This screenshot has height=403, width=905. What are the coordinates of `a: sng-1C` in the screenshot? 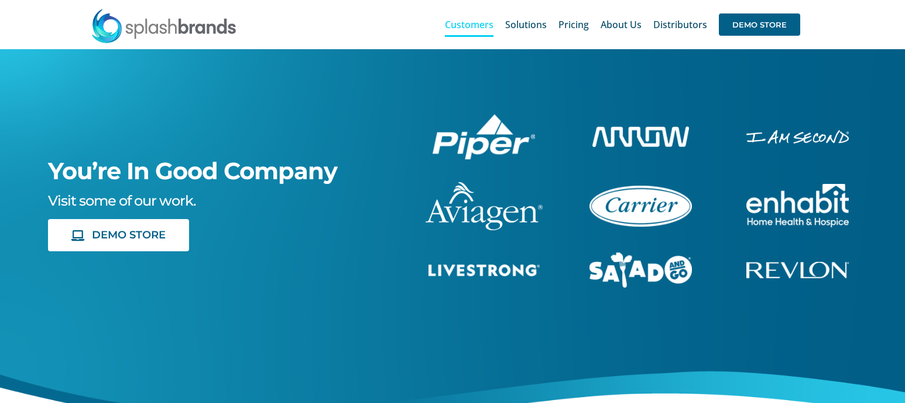 It's located at (640, 257).